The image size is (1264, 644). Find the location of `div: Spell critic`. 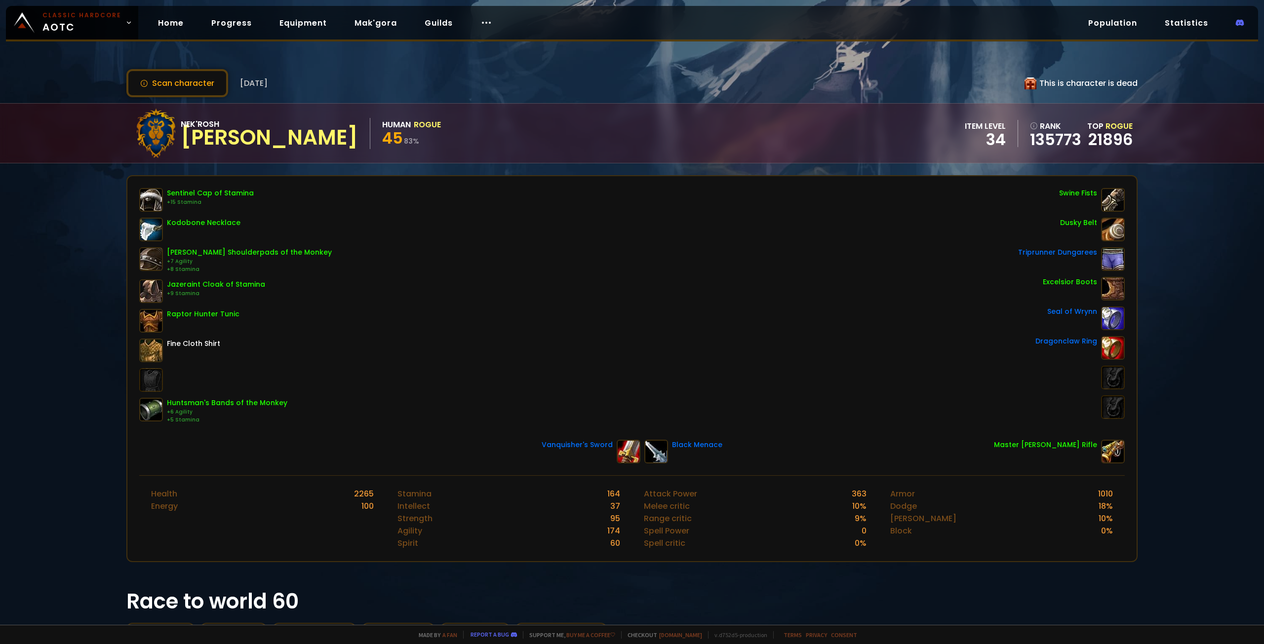

div: Spell critic is located at coordinates (664, 543).